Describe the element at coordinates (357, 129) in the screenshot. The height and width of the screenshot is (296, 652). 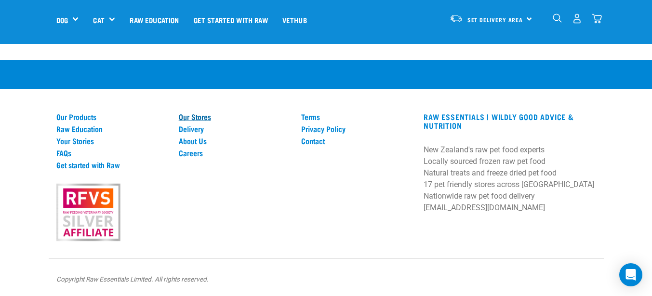
I see `a: Privacy Policy` at that location.